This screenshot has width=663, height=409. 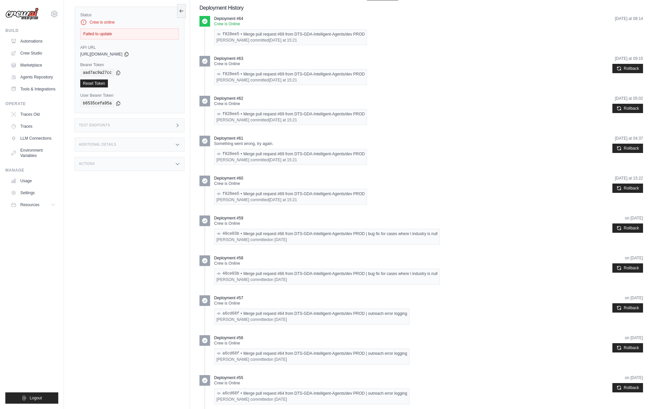 What do you see at coordinates (278, 240) in the screenshot?
I see `time: September 12, 2025 at 13:57 PDT` at bounding box center [278, 240].